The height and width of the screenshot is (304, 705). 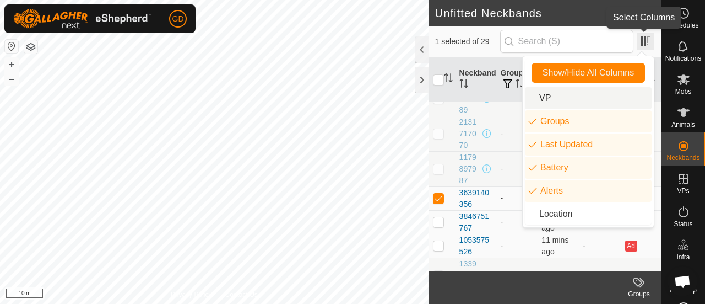 What do you see at coordinates (589, 98) in the screenshot?
I see `li: vp.label.vp` at bounding box center [589, 98].